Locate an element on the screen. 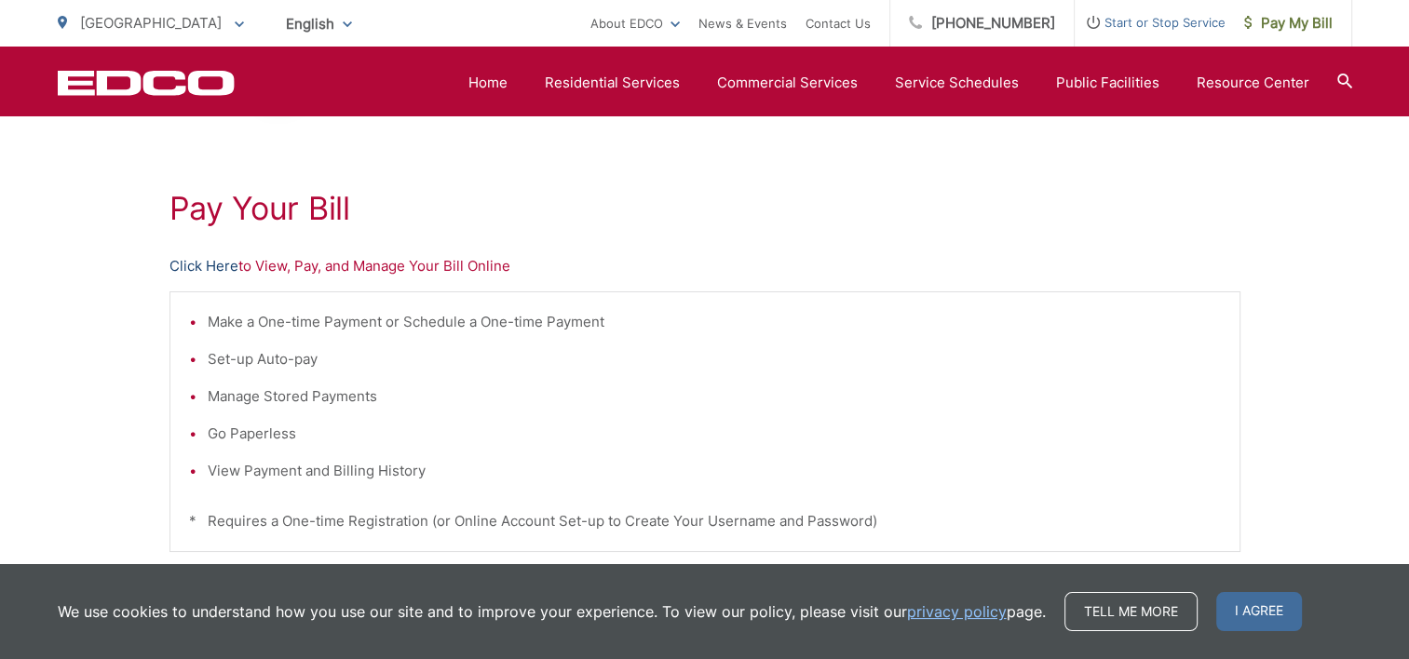  a: Commercial Services is located at coordinates (787, 83).